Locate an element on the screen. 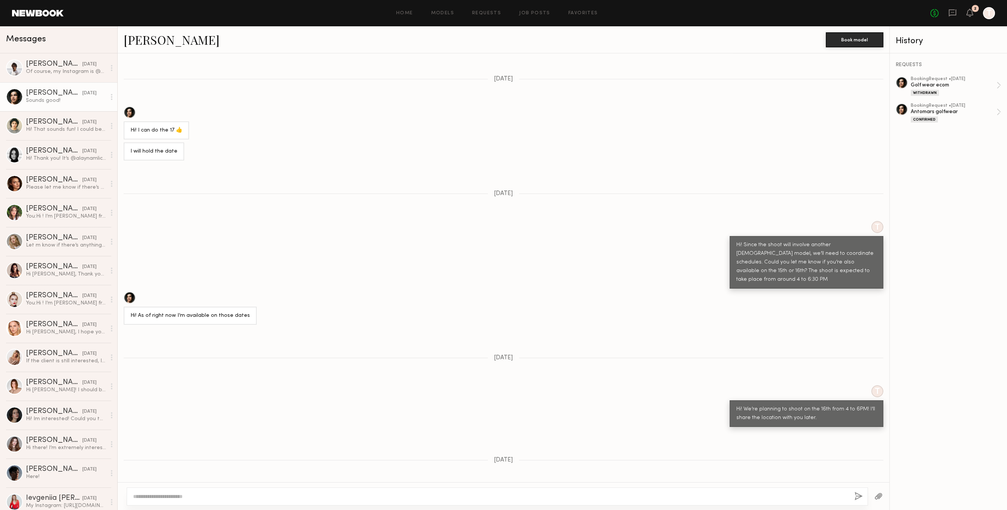 Image resolution: width=1007 pixels, height=510 pixels. div: History is located at coordinates (948, 41).